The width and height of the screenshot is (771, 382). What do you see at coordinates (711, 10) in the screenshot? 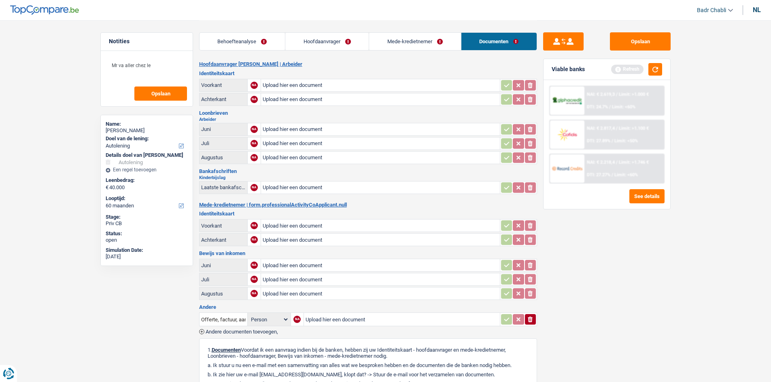
I see `a: Badr Chabli` at bounding box center [711, 10].